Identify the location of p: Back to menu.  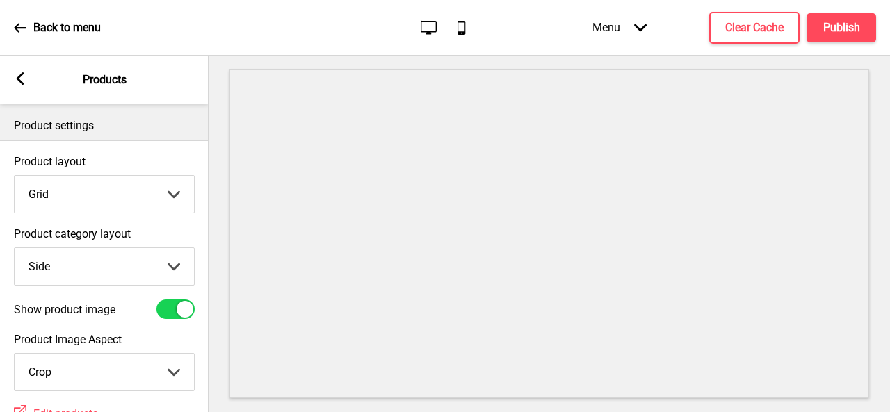
(67, 28).